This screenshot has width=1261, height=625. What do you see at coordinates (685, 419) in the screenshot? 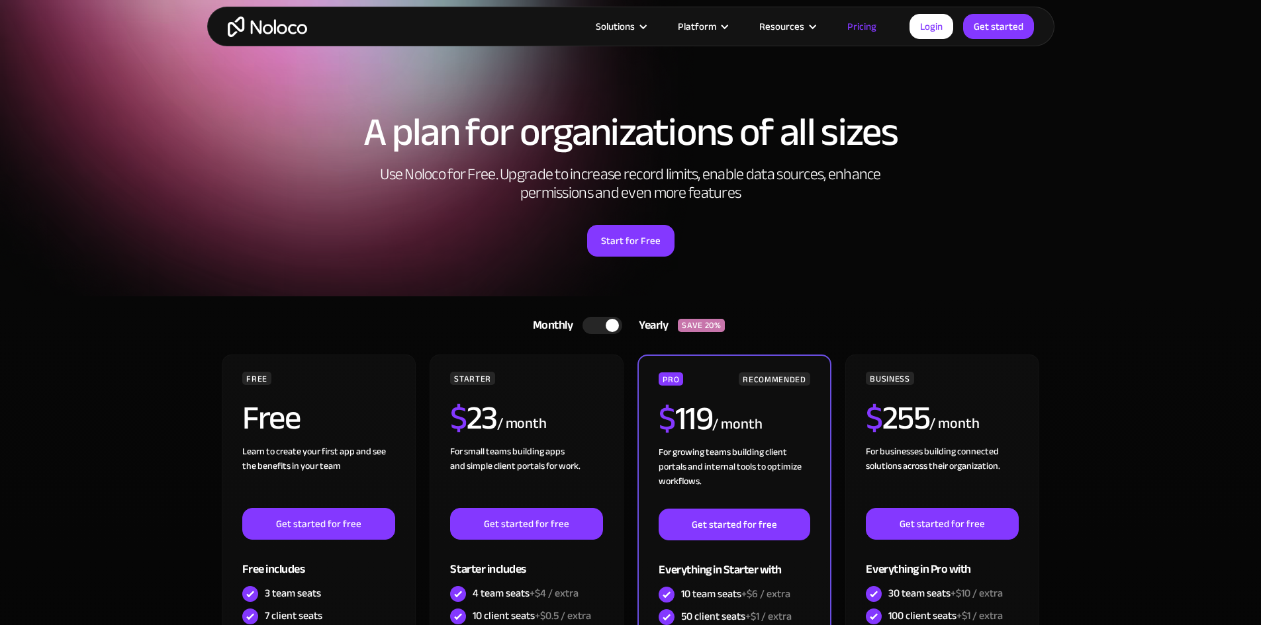
I see `h2: 119` at bounding box center [685, 419].